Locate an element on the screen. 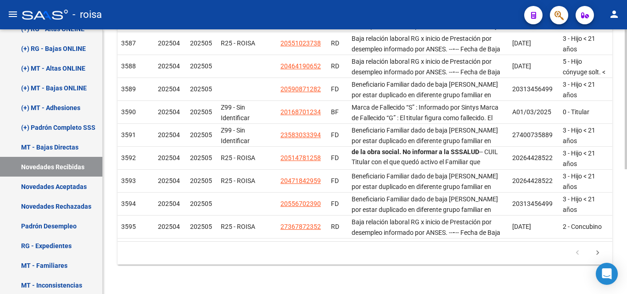 The width and height of the screenshot is (627, 294). a: go to previous page is located at coordinates (578, 253).